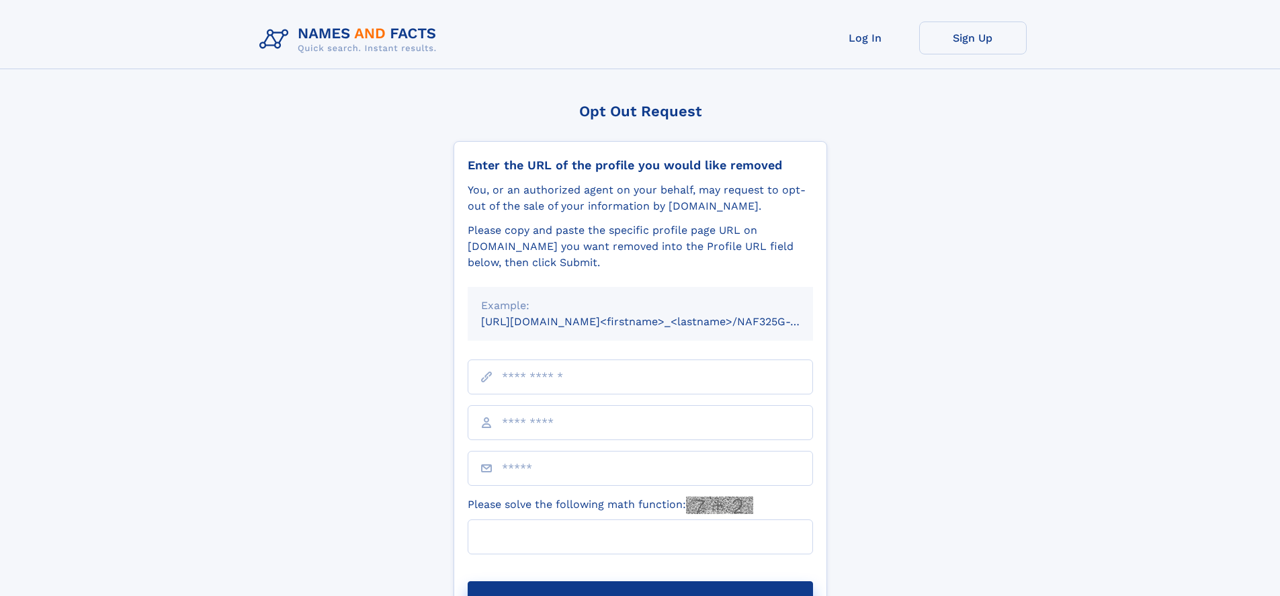 The height and width of the screenshot is (596, 1280). I want to click on a: Sign Up, so click(973, 38).